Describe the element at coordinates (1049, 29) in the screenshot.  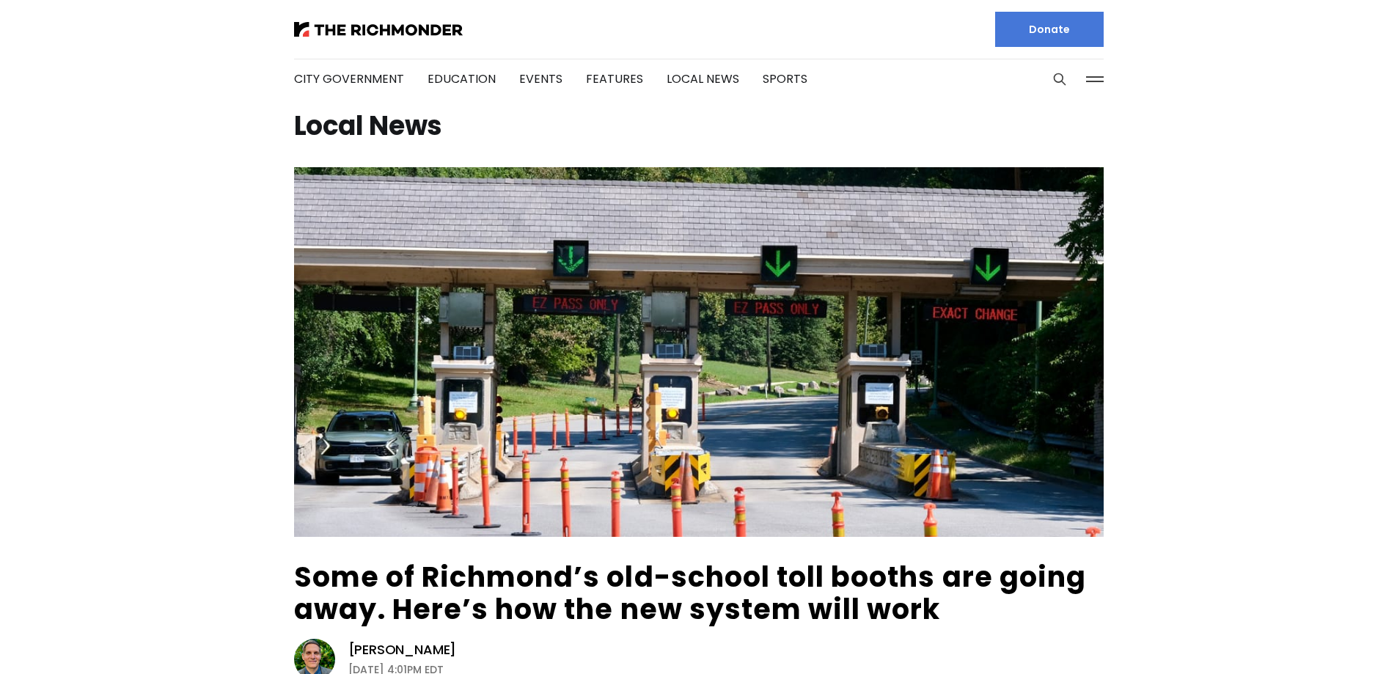
I see `a: Donate` at that location.